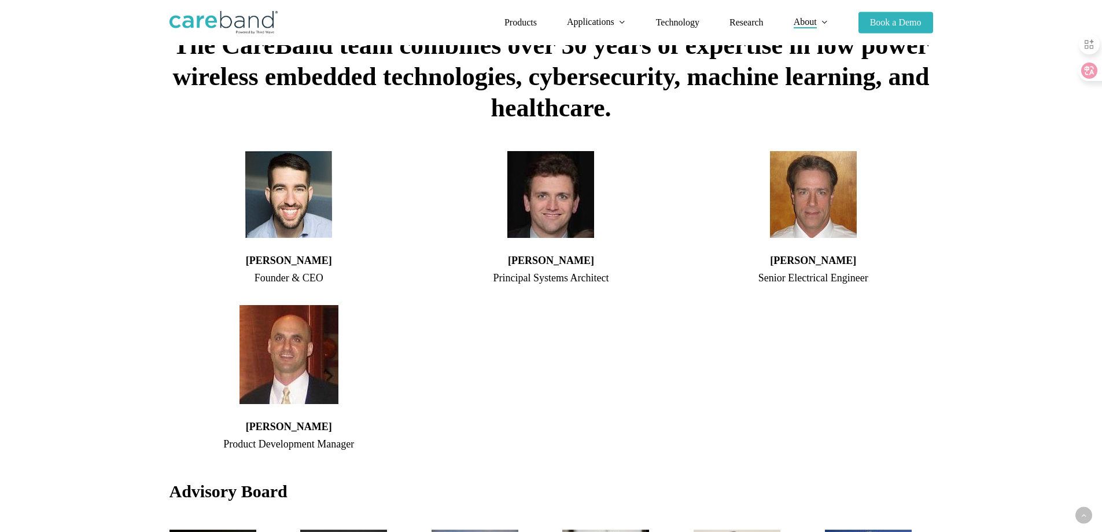  I want to click on h3: Advisory Board, so click(551, 491).